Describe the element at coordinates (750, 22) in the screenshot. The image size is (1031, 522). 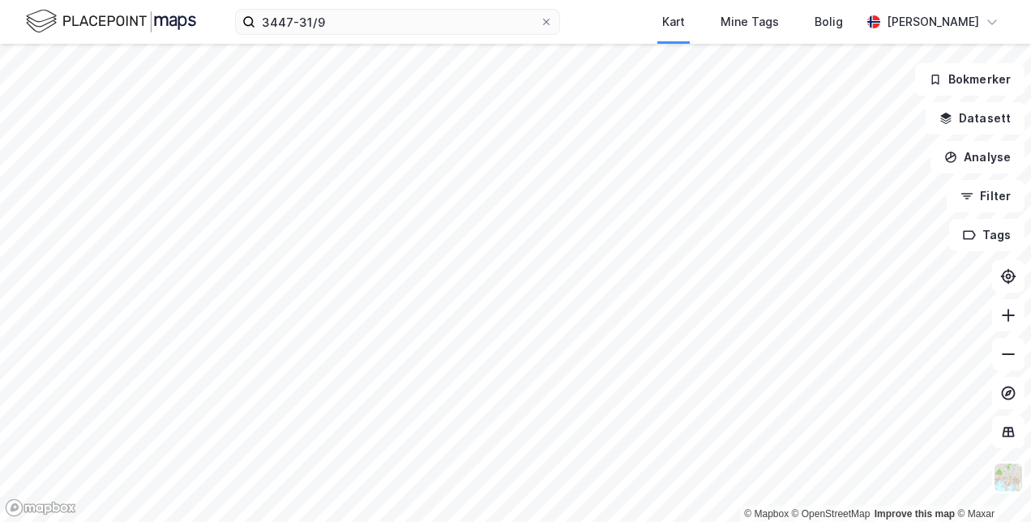
I see `div: Mine Tags` at that location.